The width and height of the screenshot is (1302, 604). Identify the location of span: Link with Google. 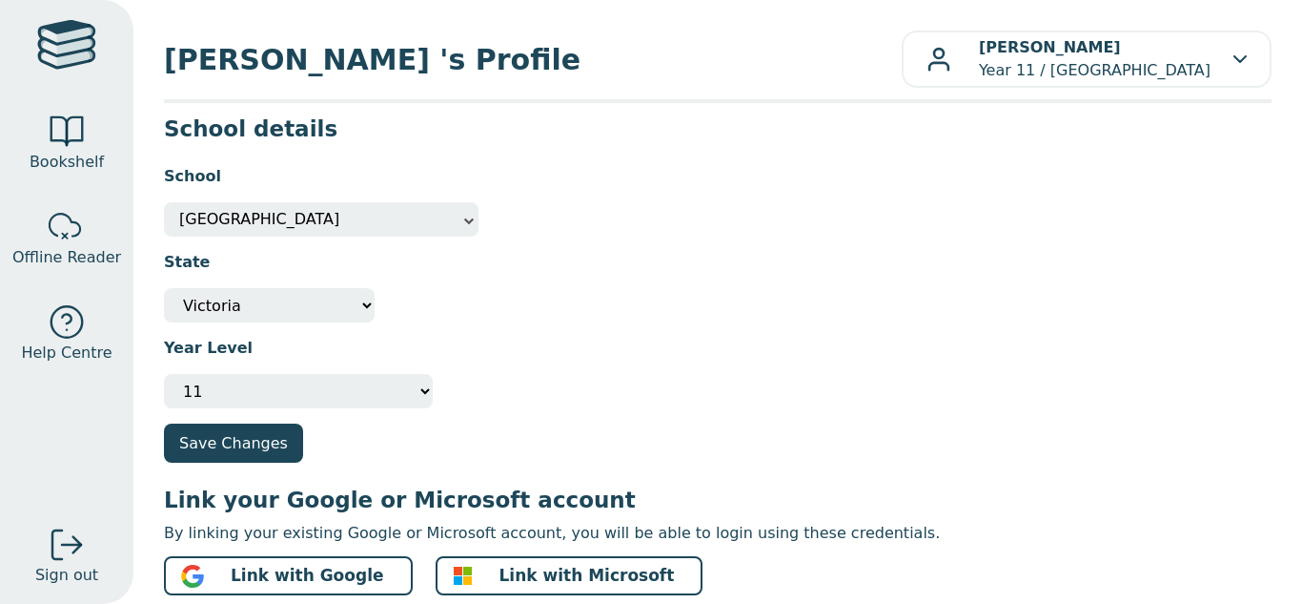
(307, 575).